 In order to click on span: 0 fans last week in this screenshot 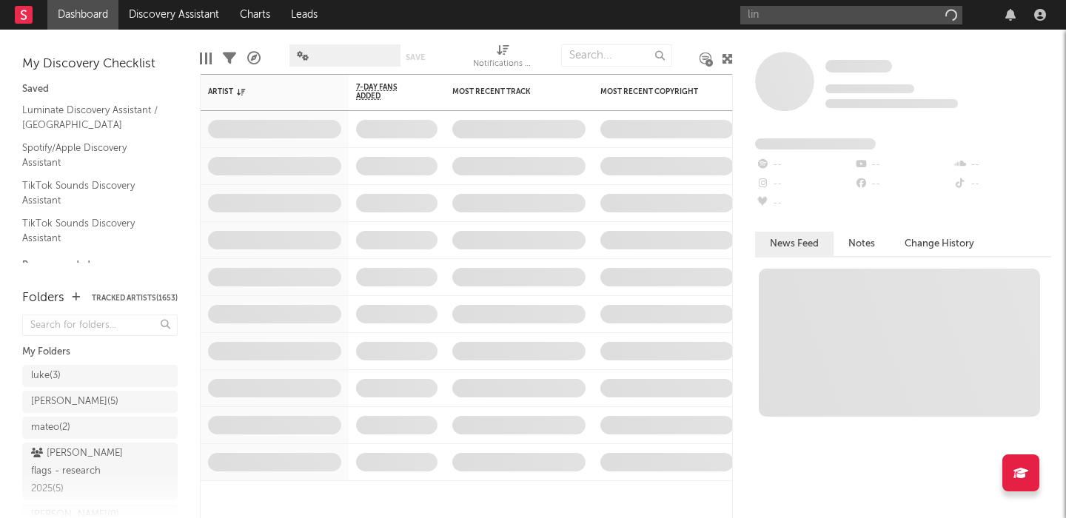, I will do `click(891, 104)`.